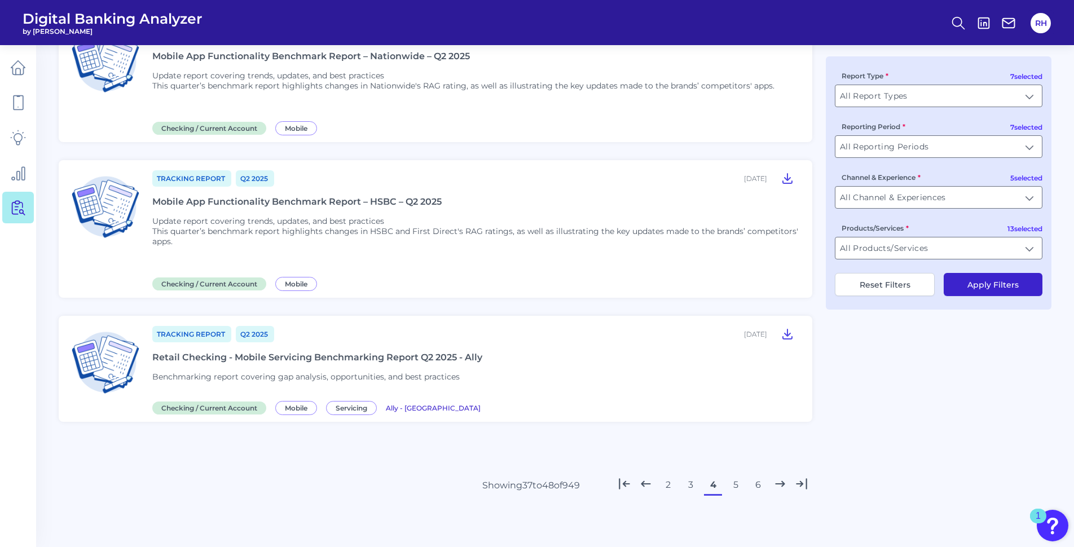 The image size is (1074, 547). What do you see at coordinates (1040, 23) in the screenshot?
I see `button: RH` at bounding box center [1040, 23].